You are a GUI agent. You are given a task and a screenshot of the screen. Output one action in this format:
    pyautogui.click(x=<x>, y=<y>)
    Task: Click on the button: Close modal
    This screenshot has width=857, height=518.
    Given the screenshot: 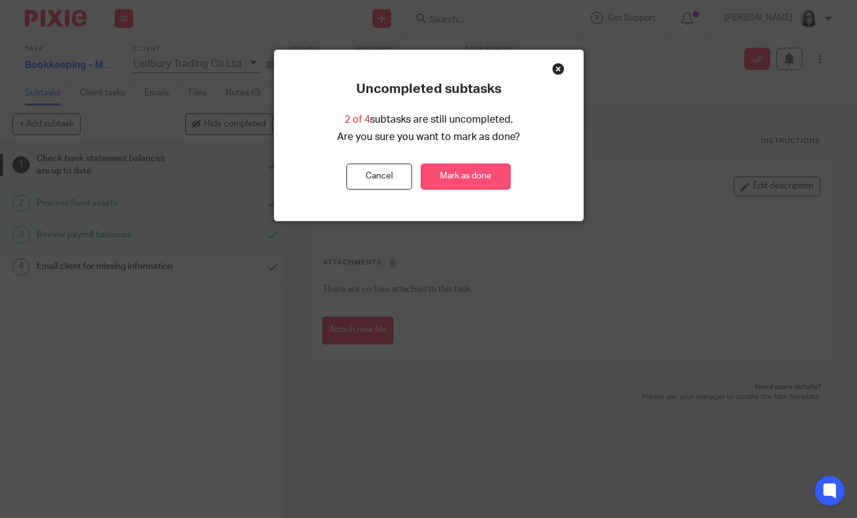 What is the action you would take?
    pyautogui.click(x=558, y=69)
    